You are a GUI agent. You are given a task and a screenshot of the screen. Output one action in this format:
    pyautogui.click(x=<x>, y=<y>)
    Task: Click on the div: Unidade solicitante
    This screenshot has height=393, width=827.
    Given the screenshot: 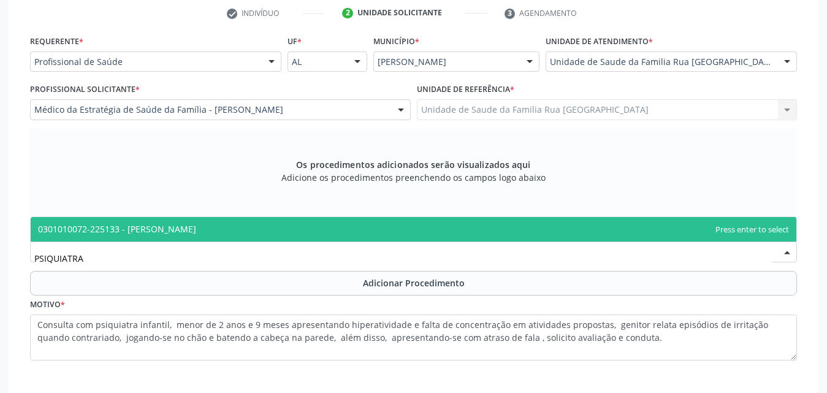 What is the action you would take?
    pyautogui.click(x=400, y=13)
    